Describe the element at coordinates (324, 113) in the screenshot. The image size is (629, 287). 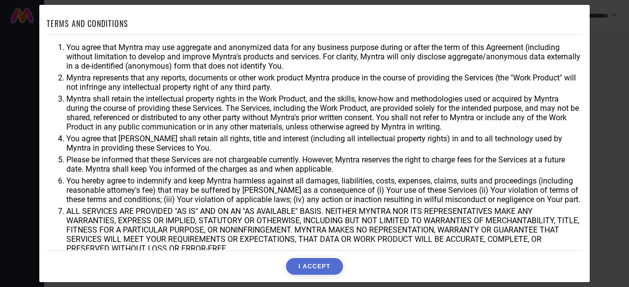
I see `li: Myntra shall retain the intellectual property rights in the Work Product, and the skills, know-ho...` at that location.